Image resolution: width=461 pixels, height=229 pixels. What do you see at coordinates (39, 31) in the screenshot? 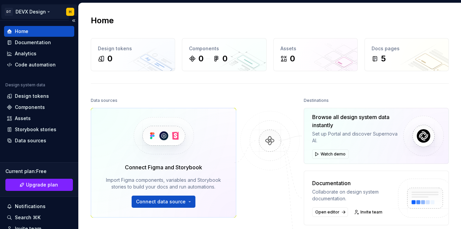
I see `a: Home` at bounding box center [39, 31].